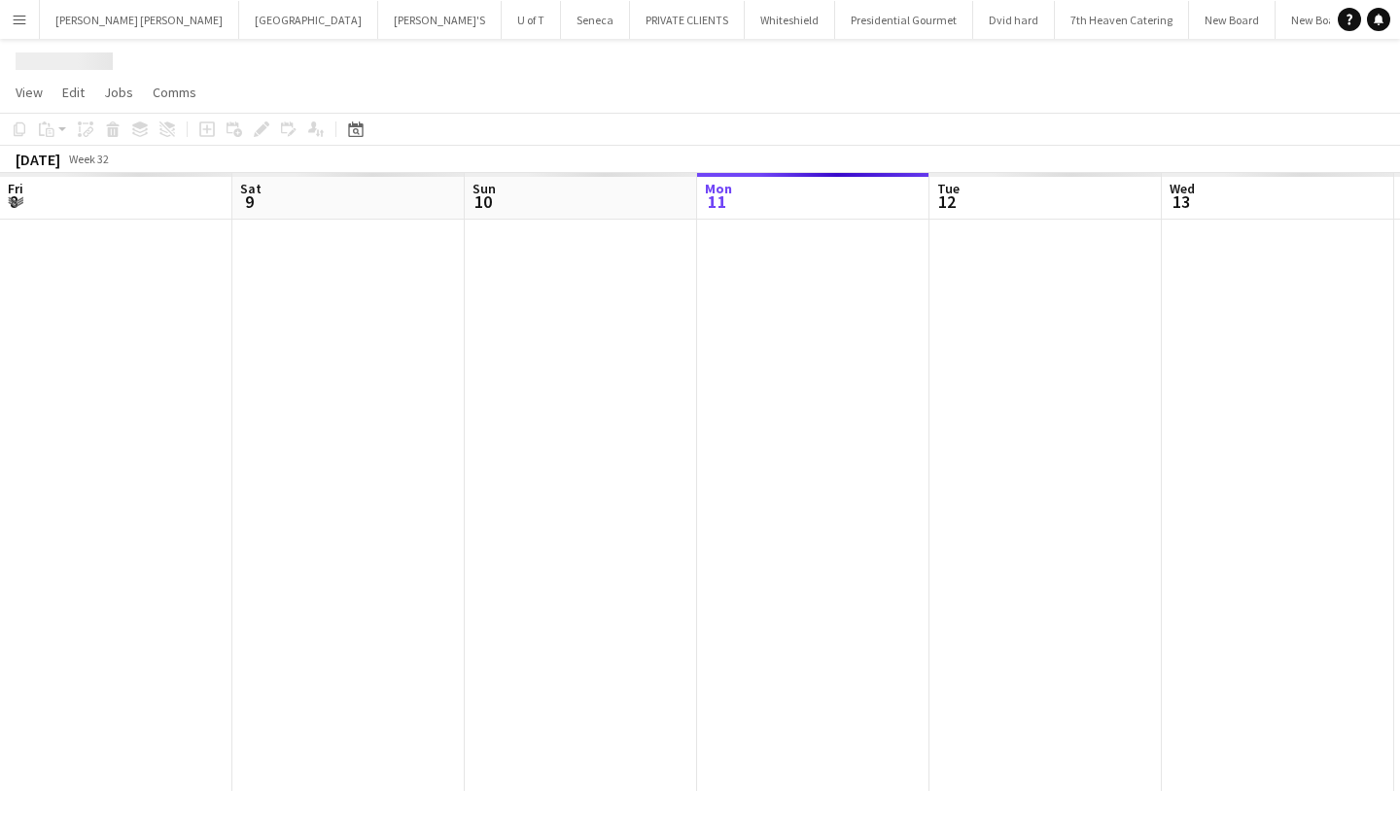 This screenshot has width=1400, height=824. What do you see at coordinates (717, 201) in the screenshot?
I see `span: 11` at bounding box center [717, 201].